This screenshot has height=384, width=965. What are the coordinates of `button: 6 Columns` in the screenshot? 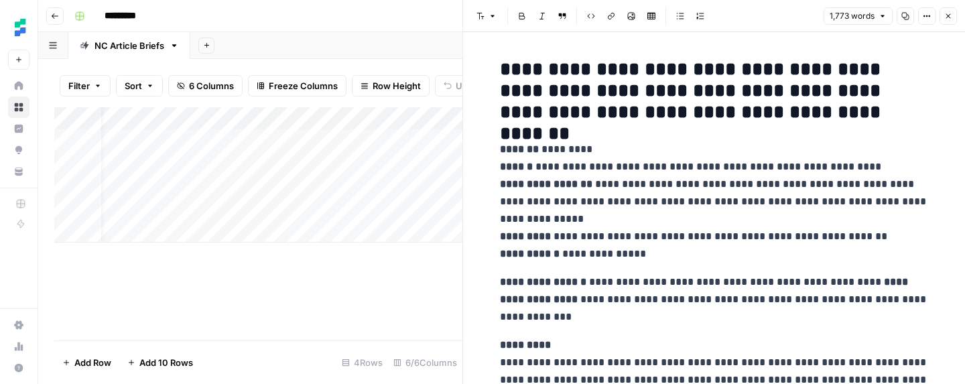 It's located at (205, 86).